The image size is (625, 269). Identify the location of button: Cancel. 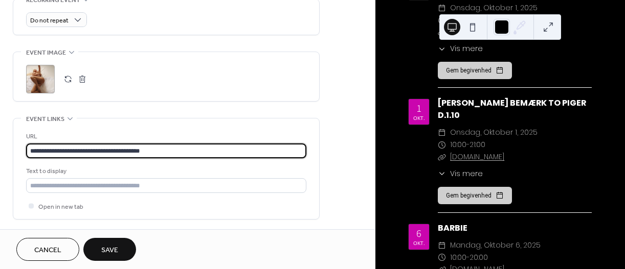
(48, 249).